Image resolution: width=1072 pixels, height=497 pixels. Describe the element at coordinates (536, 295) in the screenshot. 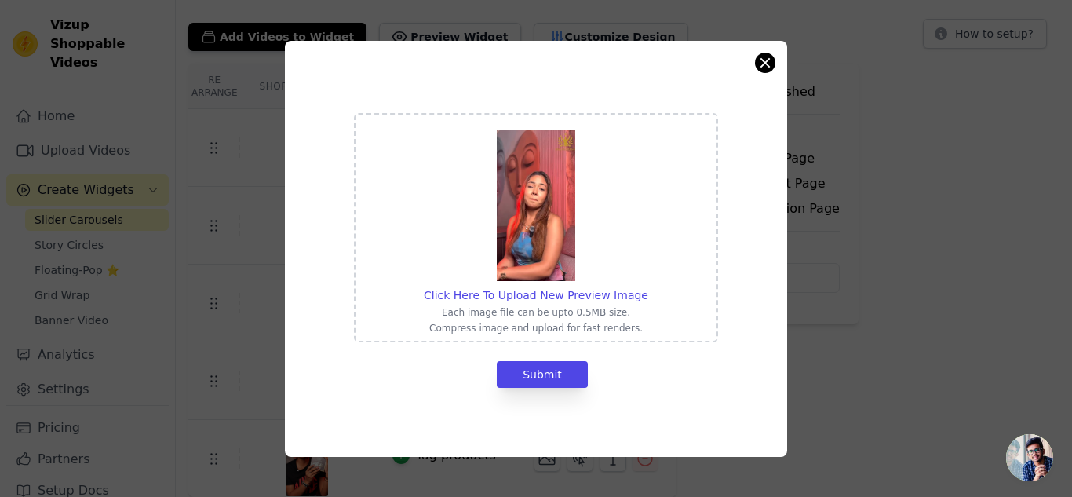

I see `span: Click Here To Upload New Preview Image` at that location.